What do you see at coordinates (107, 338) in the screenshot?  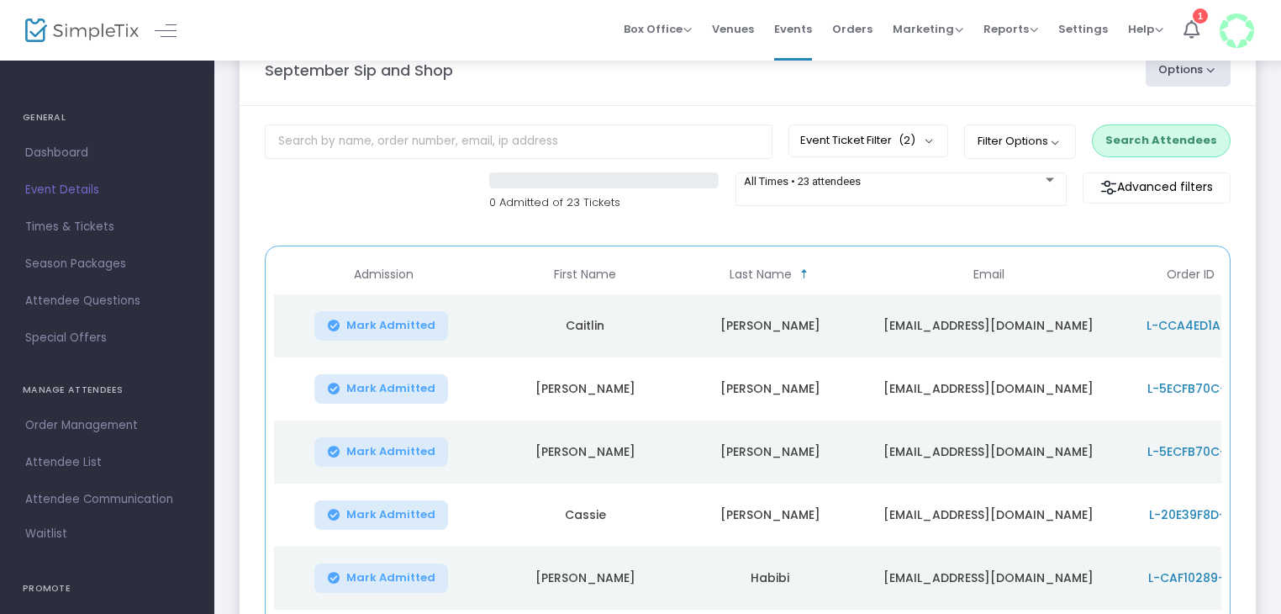 I see `span: Special Offers` at bounding box center [107, 338].